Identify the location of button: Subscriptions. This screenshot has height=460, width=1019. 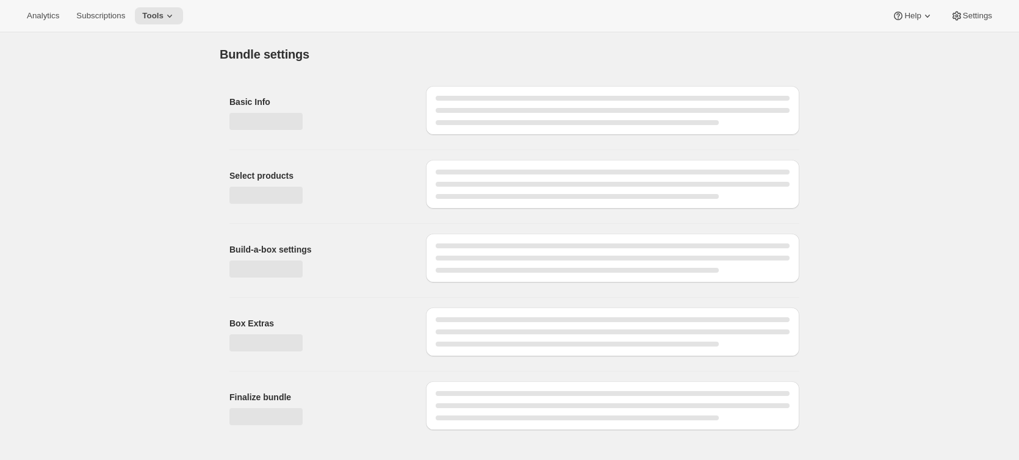
(101, 16).